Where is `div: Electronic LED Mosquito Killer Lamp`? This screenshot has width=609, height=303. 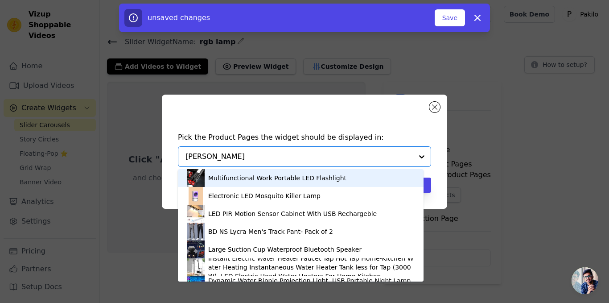 div: Electronic LED Mosquito Killer Lamp is located at coordinates (264, 196).